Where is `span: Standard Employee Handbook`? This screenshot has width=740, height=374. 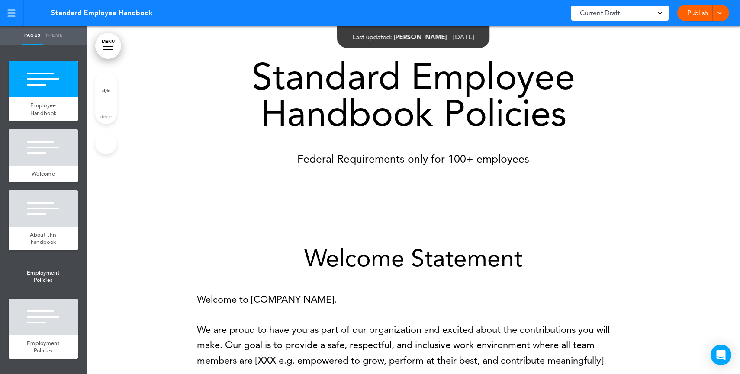 span: Standard Employee Handbook is located at coordinates (102, 13).